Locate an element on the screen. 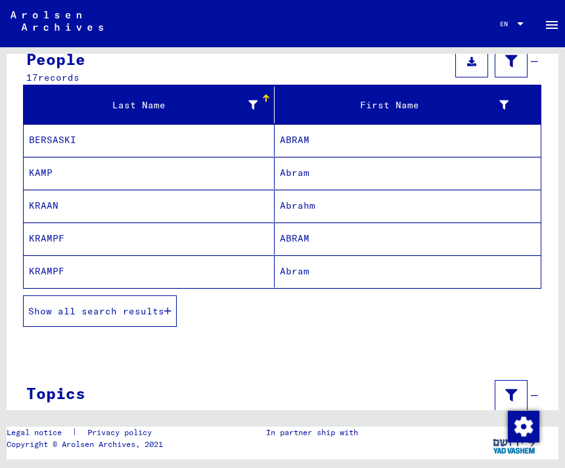  span: Show all search results is located at coordinates (96, 311).